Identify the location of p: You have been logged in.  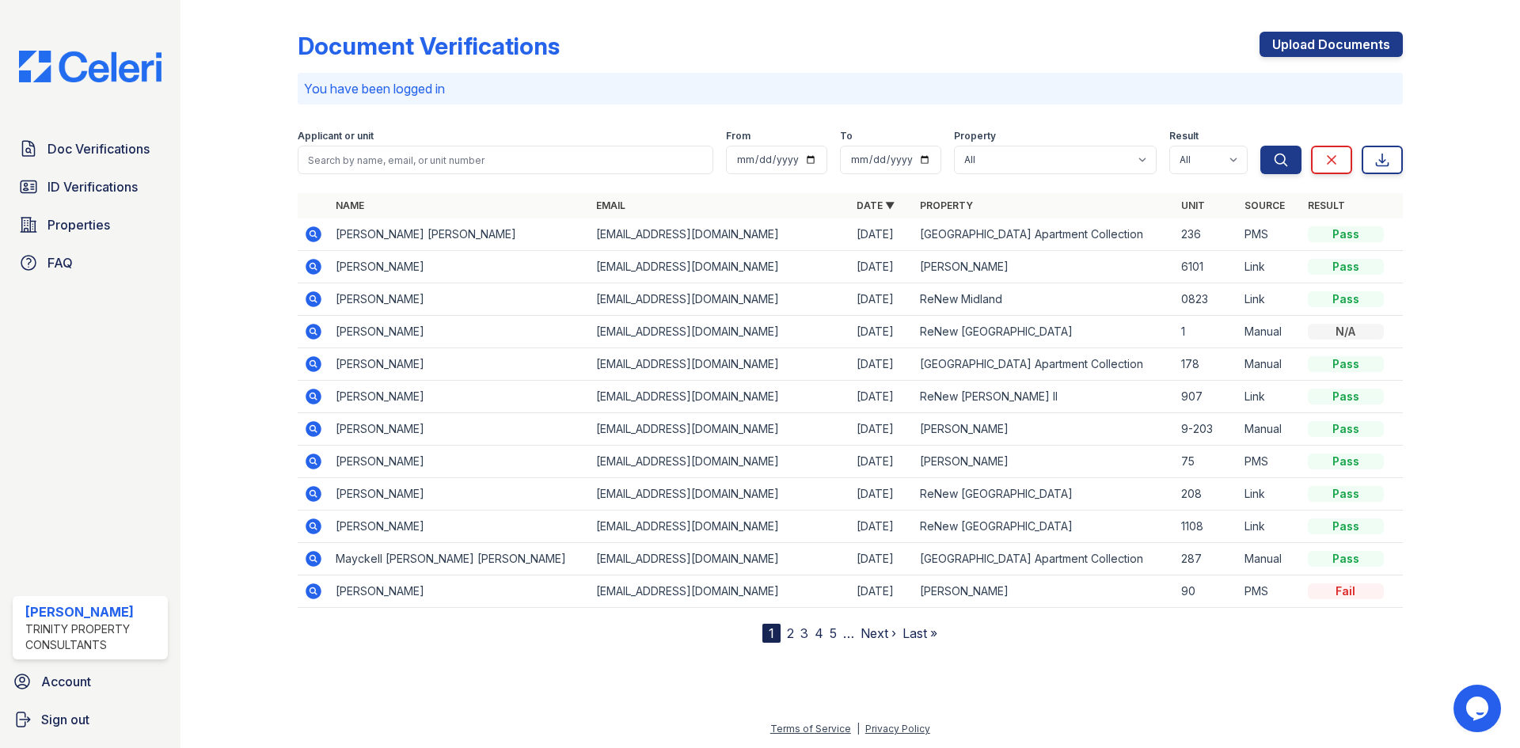
(850, 89).